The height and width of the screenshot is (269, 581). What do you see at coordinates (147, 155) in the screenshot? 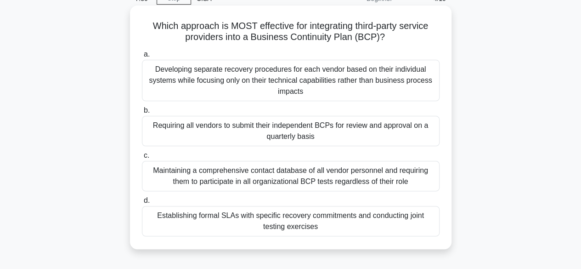
I see `span: c.` at bounding box center [147, 155].